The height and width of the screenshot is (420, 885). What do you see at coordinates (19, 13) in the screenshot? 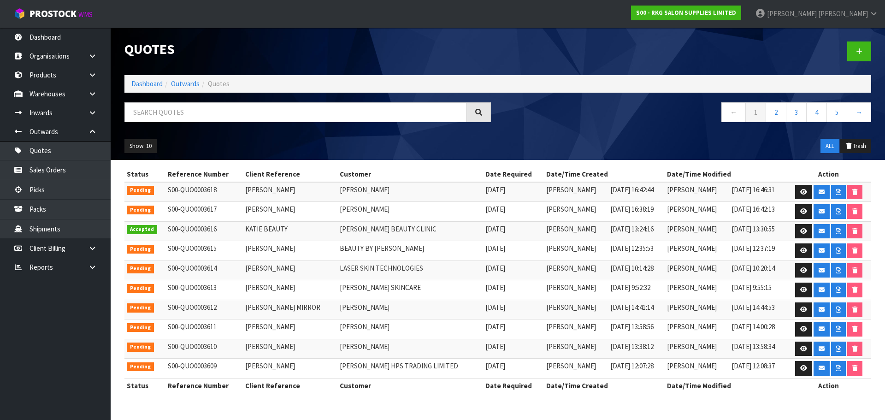
I see `img: cube-alt.png` at bounding box center [19, 13].